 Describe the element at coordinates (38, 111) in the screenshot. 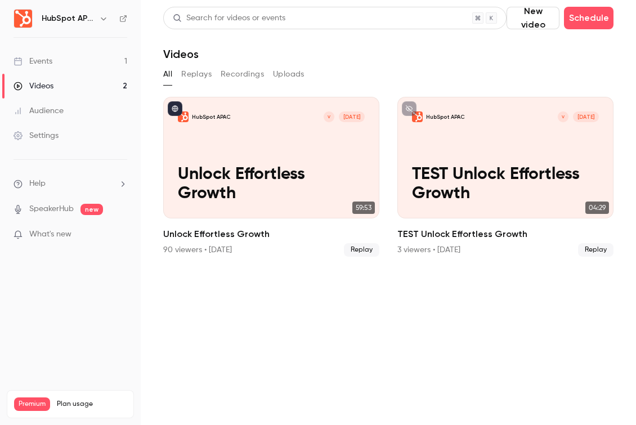

I see `div: Audience` at that location.